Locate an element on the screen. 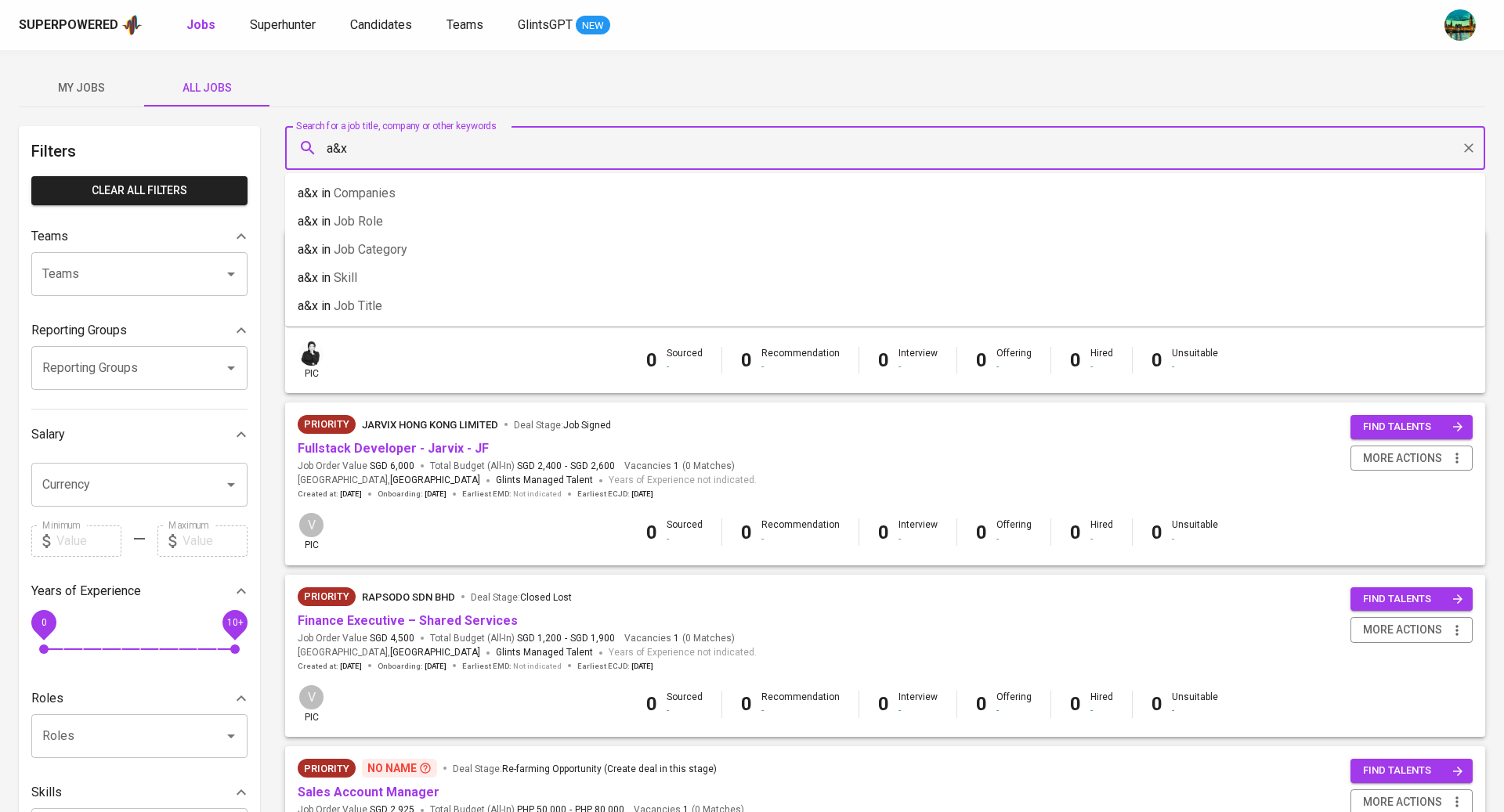 This screenshot has height=812, width=1504. div: Roles is located at coordinates (140, 698).